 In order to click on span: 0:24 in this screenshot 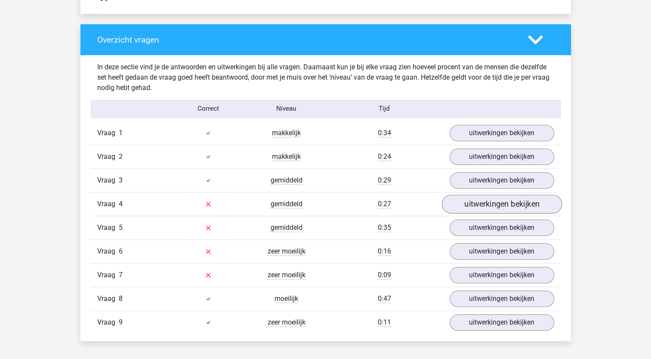, I will do `click(384, 157)`.